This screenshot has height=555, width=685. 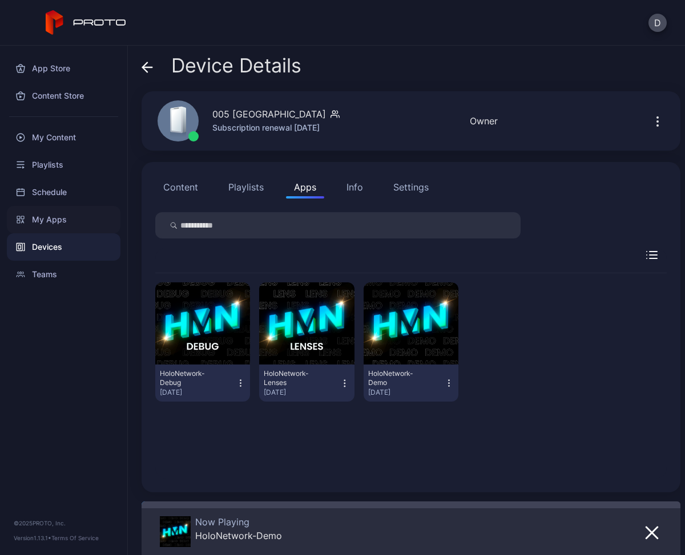 What do you see at coordinates (63, 275) in the screenshot?
I see `div: Teams` at bounding box center [63, 275].